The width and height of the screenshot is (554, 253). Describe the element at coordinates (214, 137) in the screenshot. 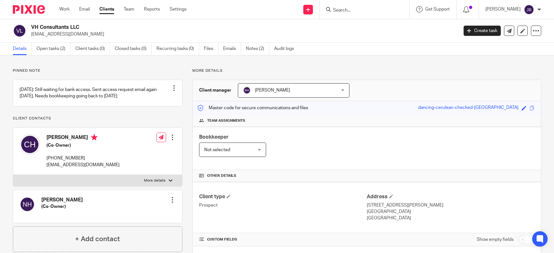

I see `span: Bookkeeper` at that location.